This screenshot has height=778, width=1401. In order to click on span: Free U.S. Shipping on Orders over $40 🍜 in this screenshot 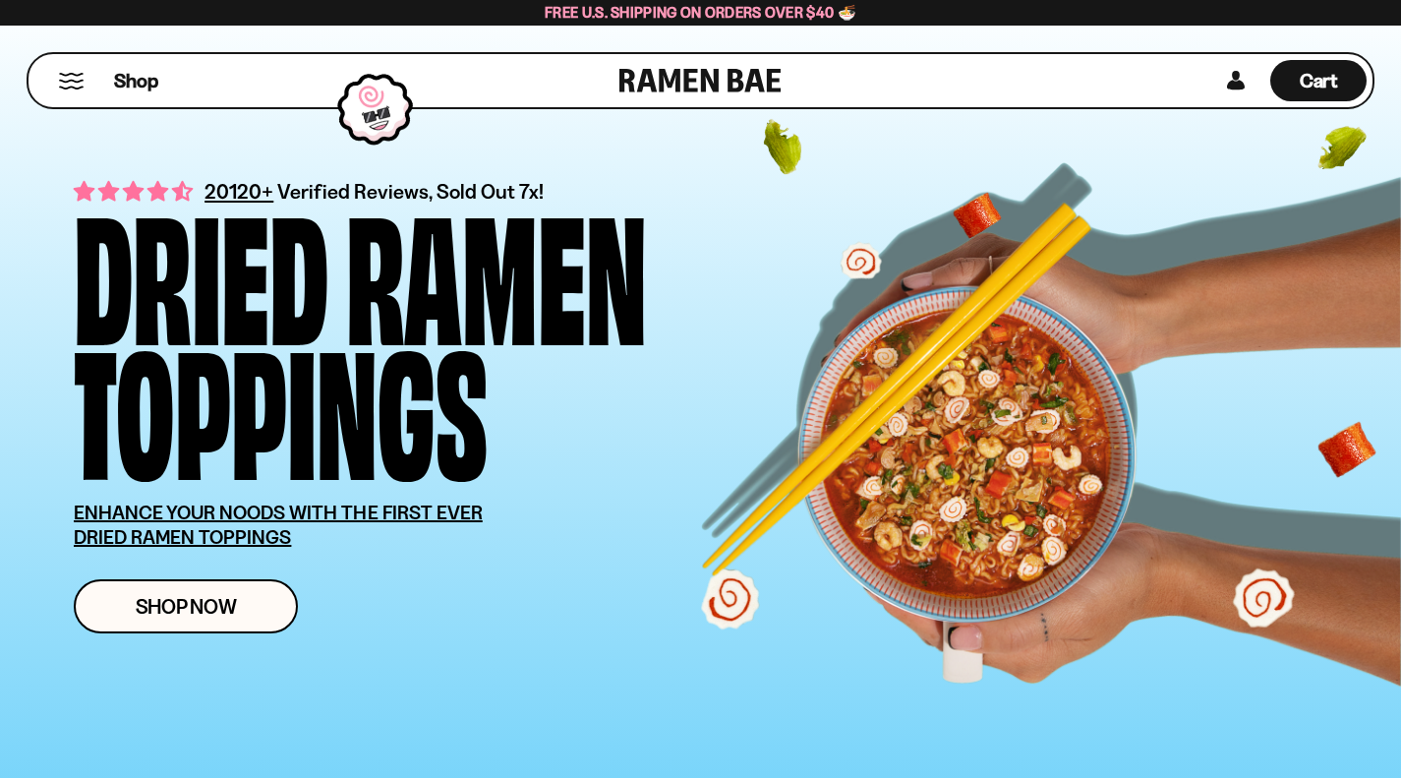, I will do `click(700, 12)`.